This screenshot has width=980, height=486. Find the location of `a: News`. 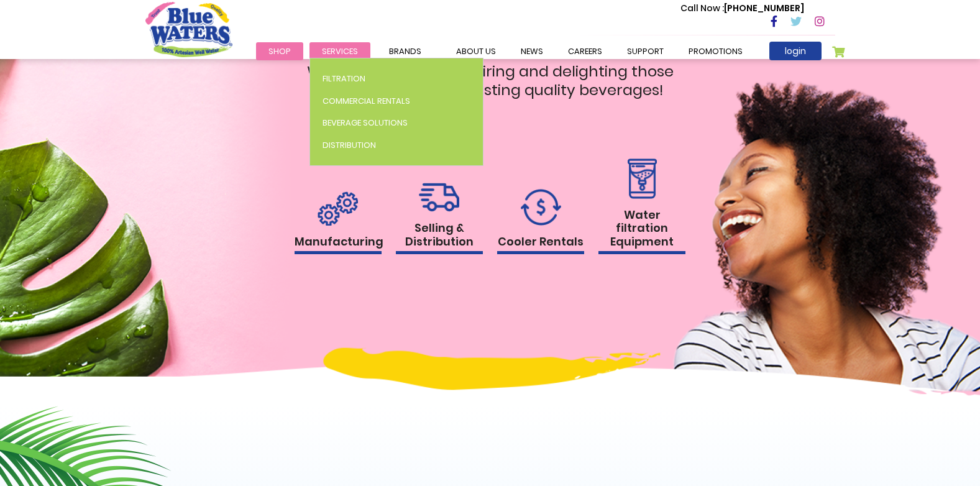

a: News is located at coordinates (532, 51).